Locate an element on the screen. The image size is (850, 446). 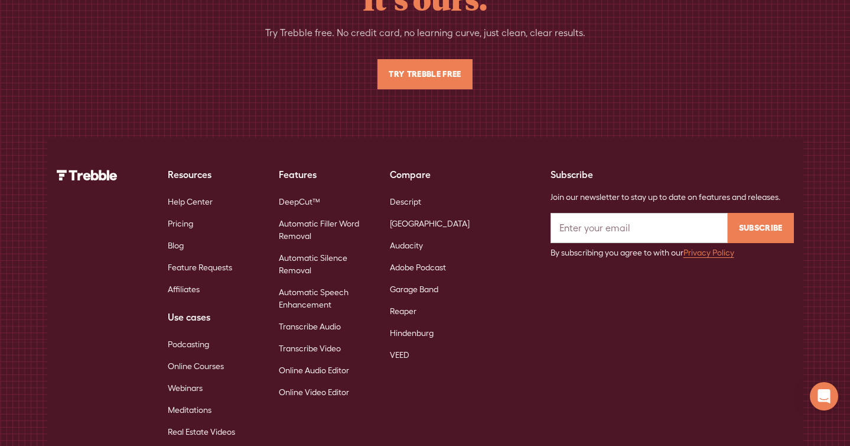
a: Reaper is located at coordinates (403, 311).